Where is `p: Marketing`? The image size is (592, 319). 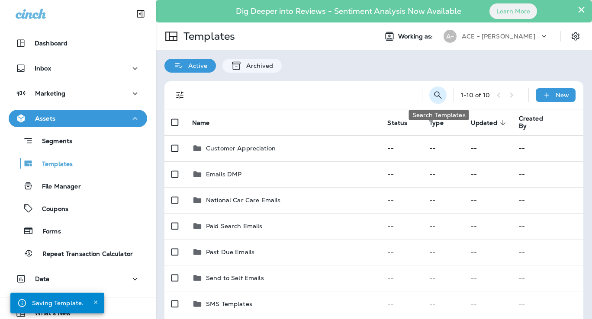
p: Marketing is located at coordinates (50, 93).